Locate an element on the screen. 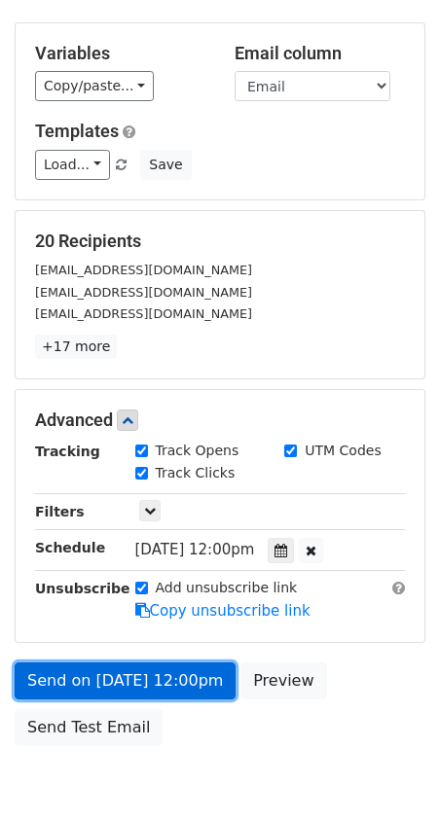 The width and height of the screenshot is (440, 819). h5: Email column is located at coordinates (319, 54).